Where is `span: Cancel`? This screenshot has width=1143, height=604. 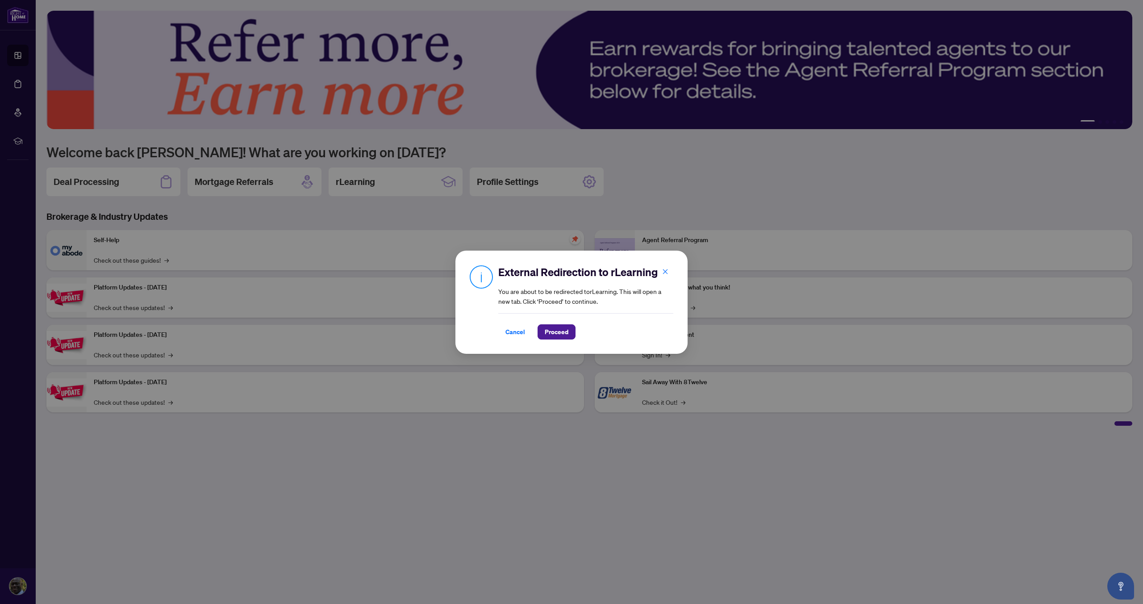 span: Cancel is located at coordinates (515, 332).